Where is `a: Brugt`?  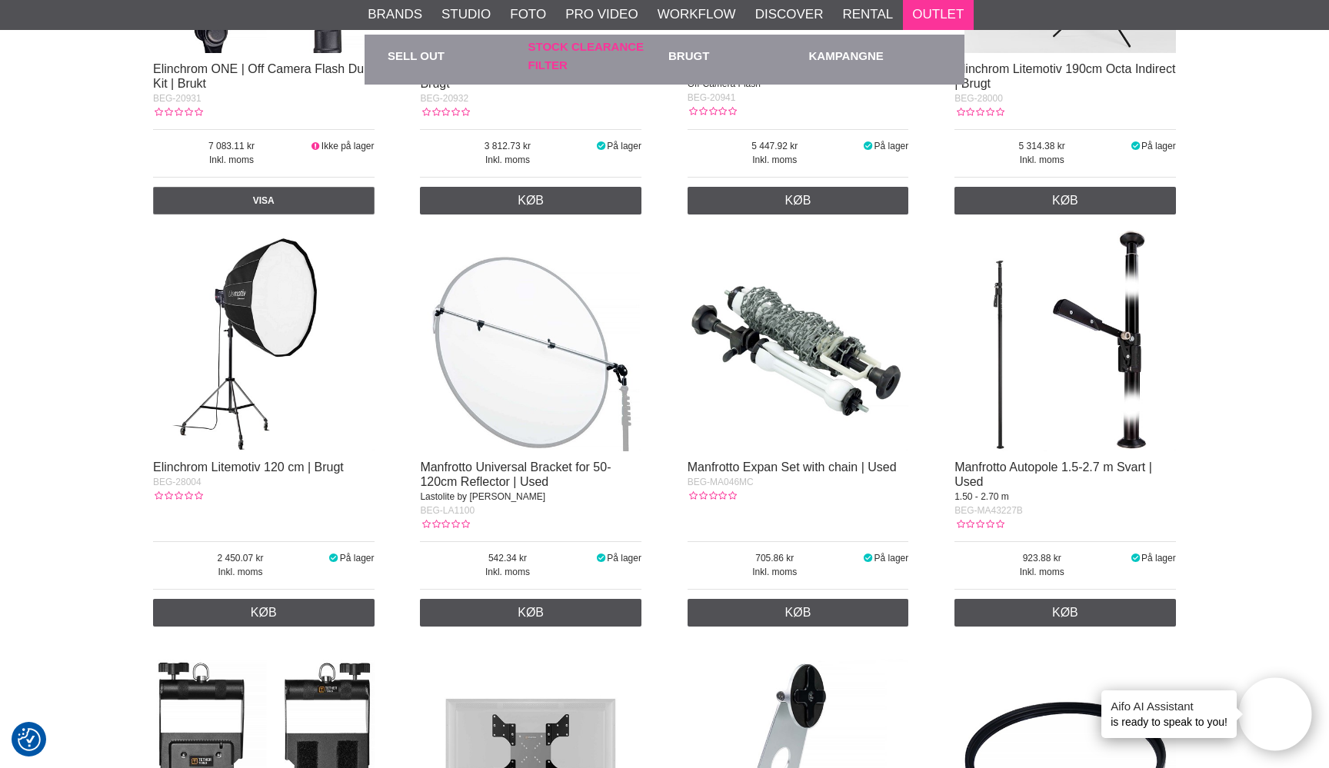
a: Brugt is located at coordinates (735, 55).